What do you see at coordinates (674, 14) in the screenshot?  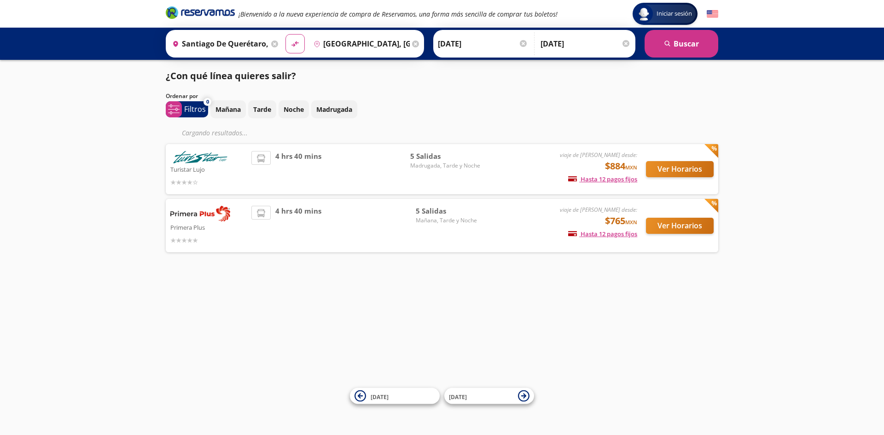 I see `span: Iniciar sesión` at bounding box center [674, 14].